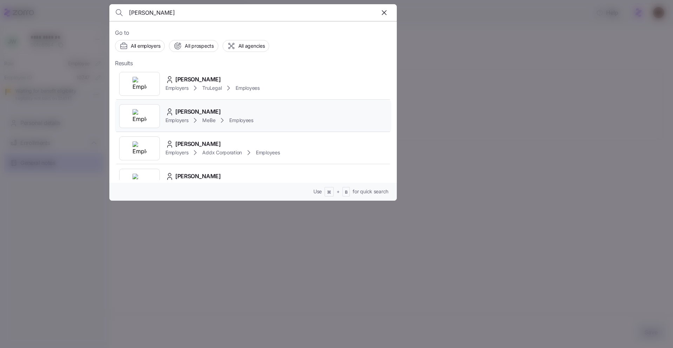 This screenshot has width=673, height=348. What do you see at coordinates (140, 46) in the screenshot?
I see `button: All employers` at bounding box center [140, 46].